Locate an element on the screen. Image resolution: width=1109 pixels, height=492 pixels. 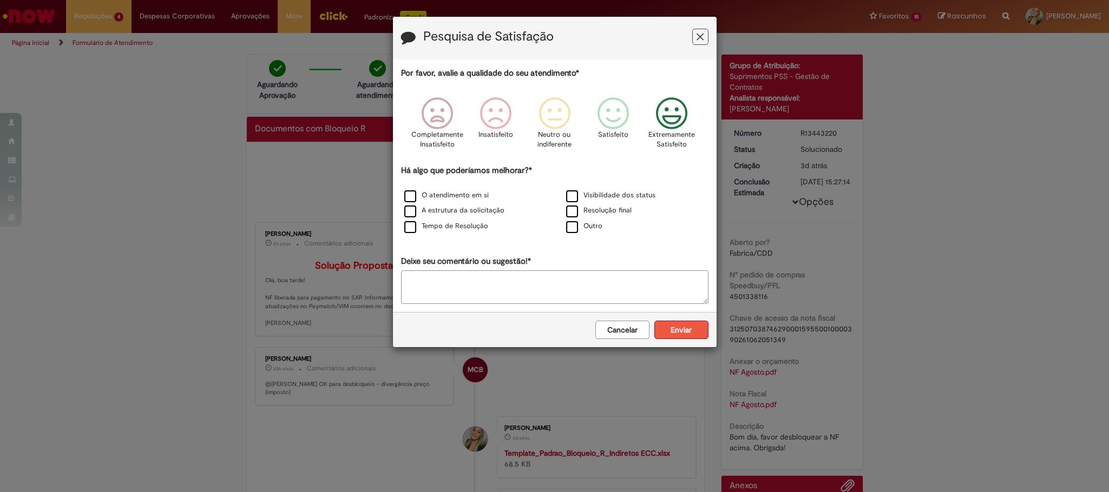
label: Pesquisa de Satisfação is located at coordinates (488, 37).